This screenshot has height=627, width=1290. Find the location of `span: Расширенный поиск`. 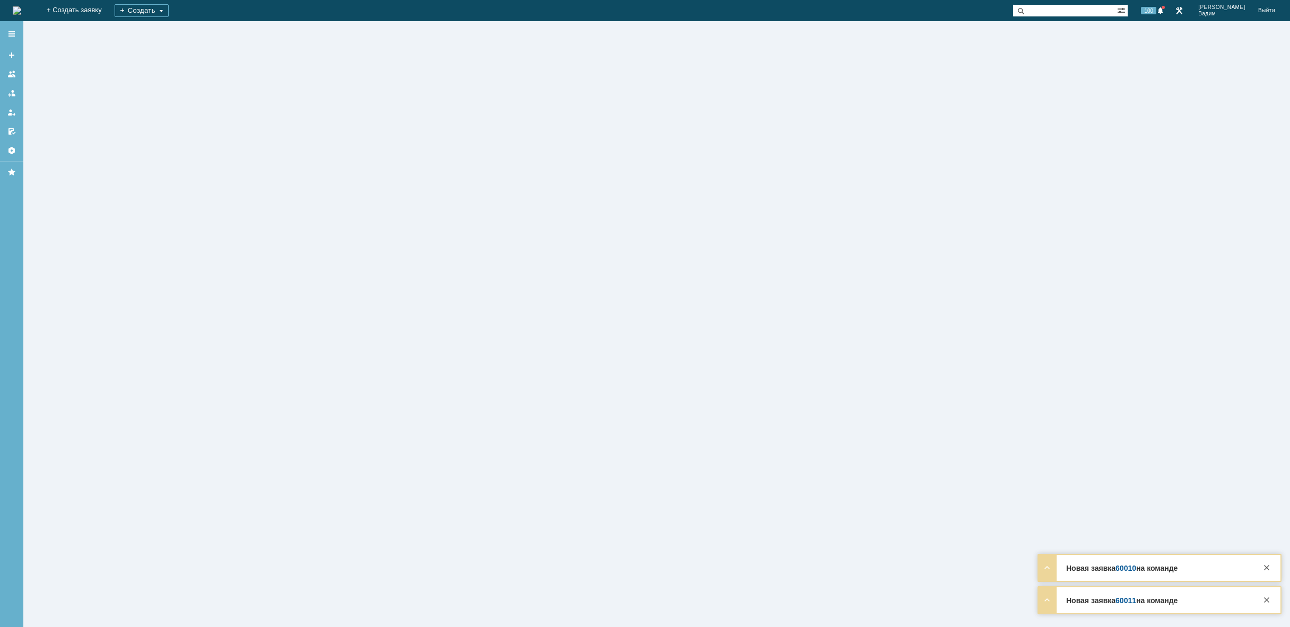

span: Расширенный поиск is located at coordinates (1122, 10).